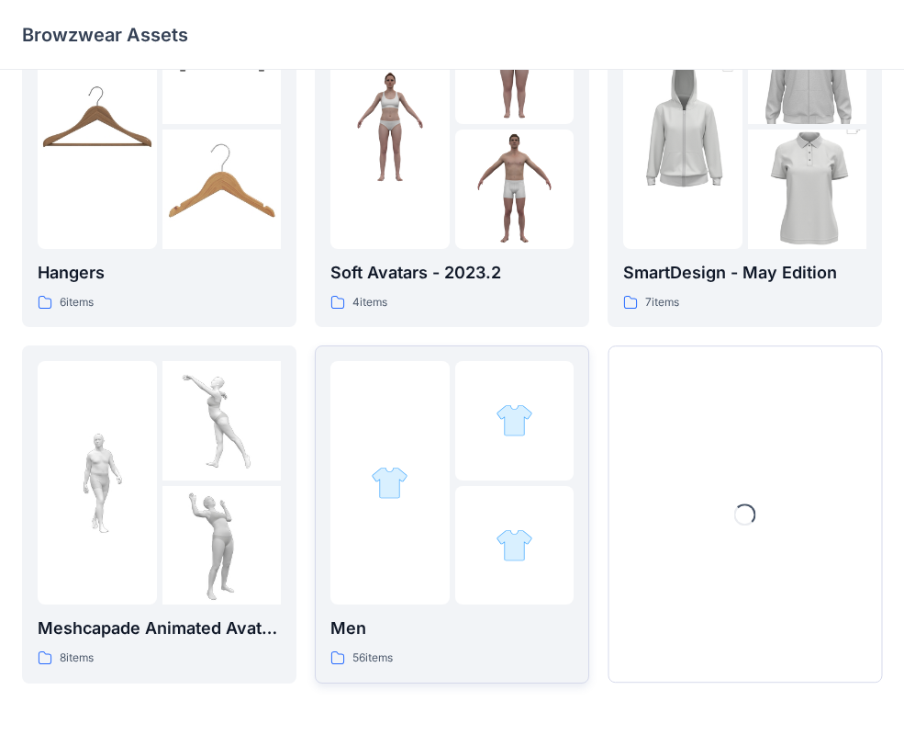 This screenshot has height=735, width=904. Describe the element at coordinates (452, 514) in the screenshot. I see `a: folder 1folder 2folder 3Men56items` at that location.